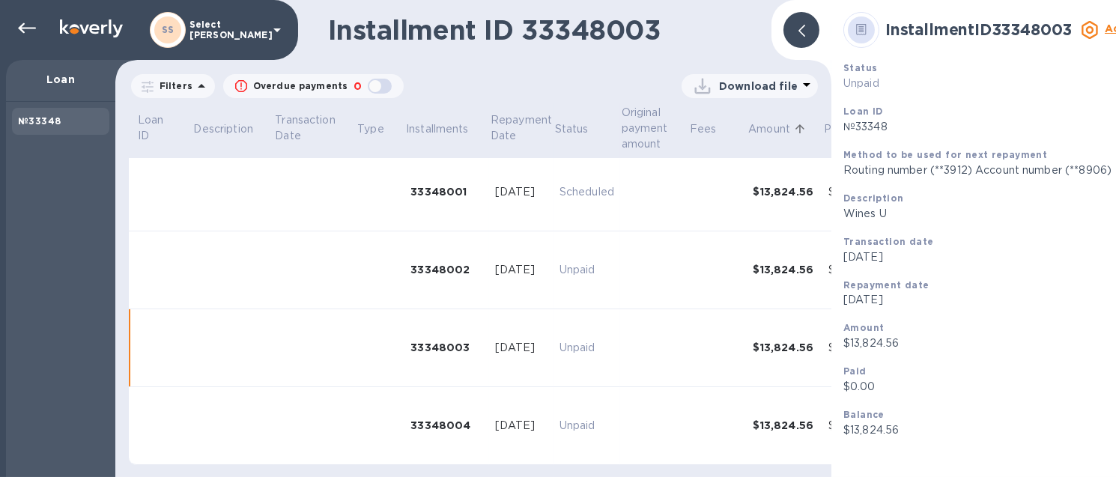 The width and height of the screenshot is (1116, 477). I want to click on p: Transaction Date, so click(305, 128).